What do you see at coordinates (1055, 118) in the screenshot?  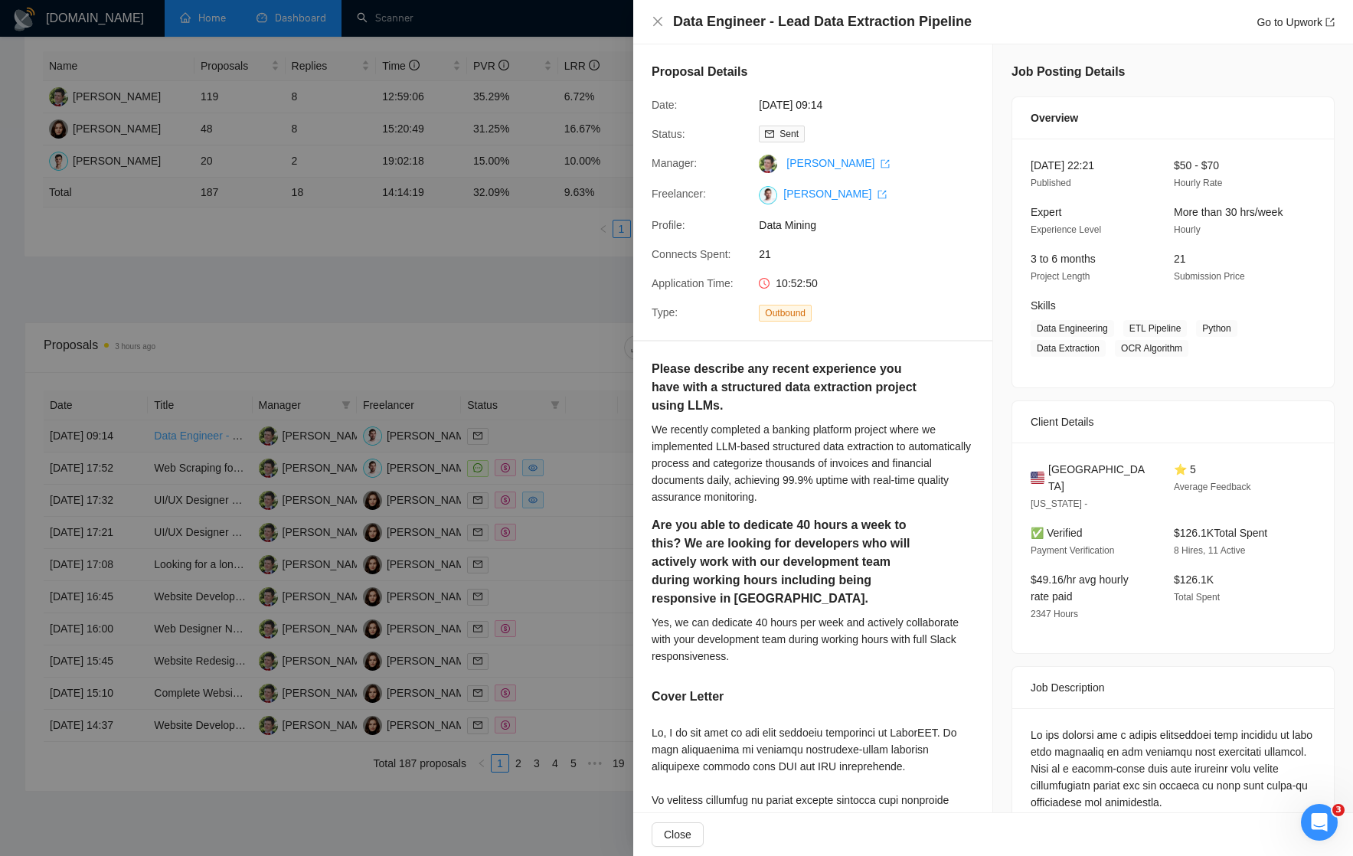 I see `span: Overview` at bounding box center [1055, 118].